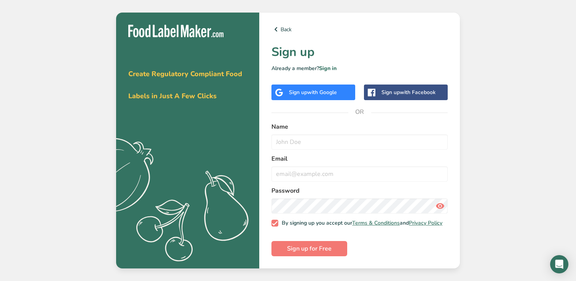 This screenshot has width=576, height=281. What do you see at coordinates (360, 112) in the screenshot?
I see `span: OR` at bounding box center [360, 112].